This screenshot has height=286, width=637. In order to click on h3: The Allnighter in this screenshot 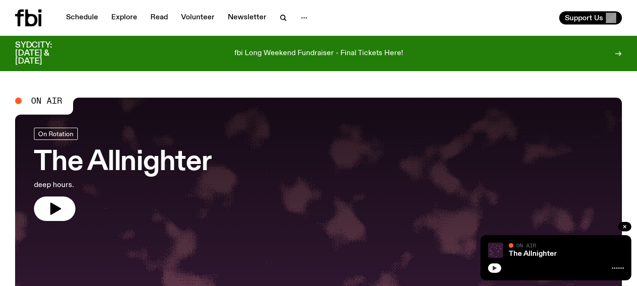, I will do `click(123, 163)`.